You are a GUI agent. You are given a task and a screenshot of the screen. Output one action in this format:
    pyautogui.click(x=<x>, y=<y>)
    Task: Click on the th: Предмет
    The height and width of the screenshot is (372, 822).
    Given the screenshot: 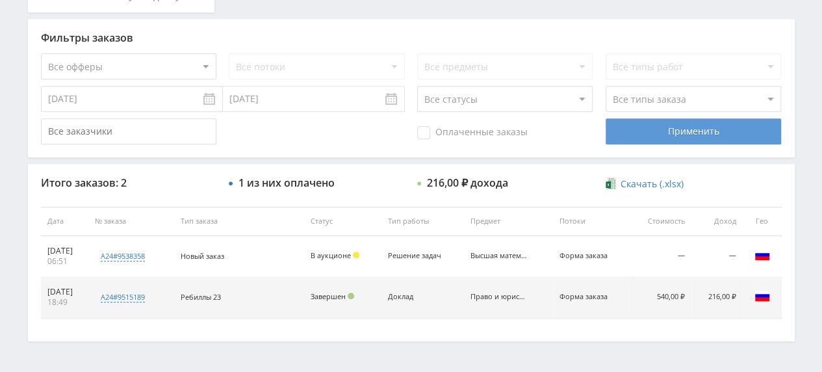 What is the action you would take?
    pyautogui.click(x=508, y=221)
    